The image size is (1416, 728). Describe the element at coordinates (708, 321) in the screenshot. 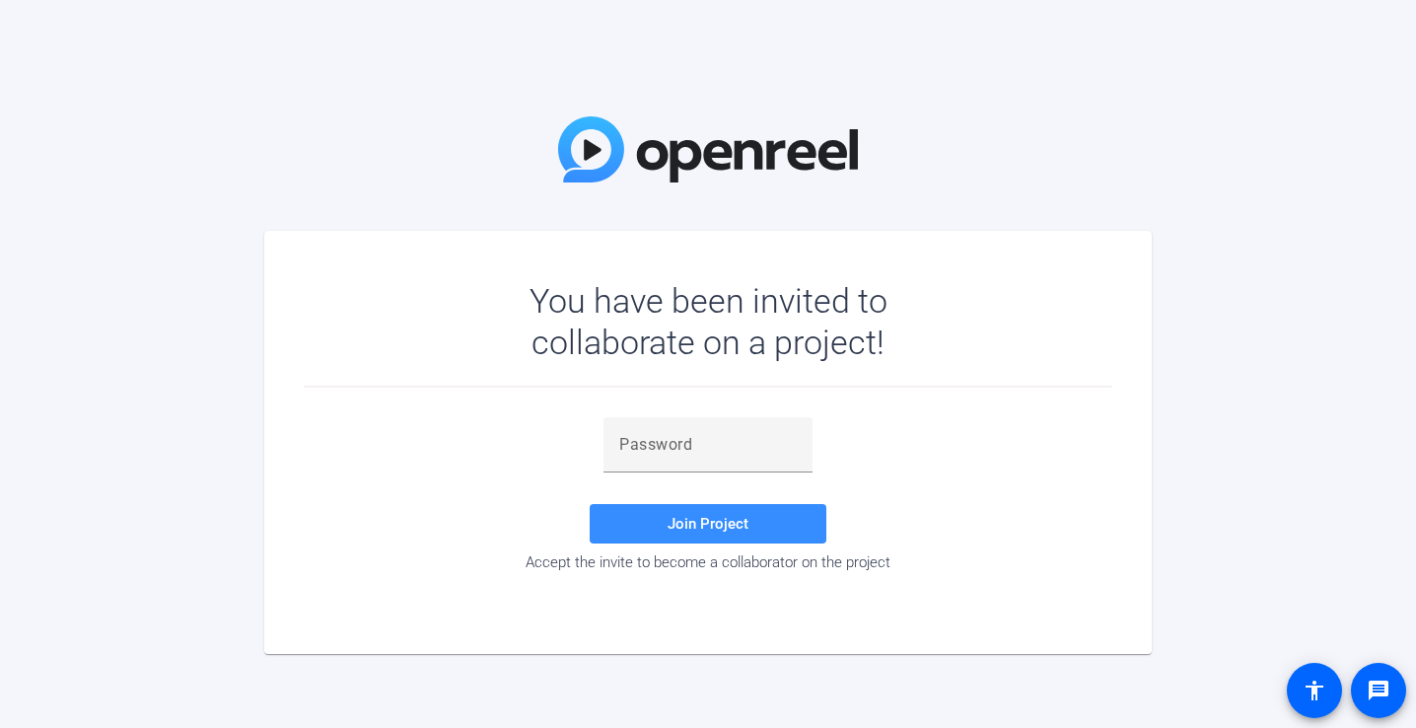

I see `div: You have been invited to collaborate on a project!` at that location.